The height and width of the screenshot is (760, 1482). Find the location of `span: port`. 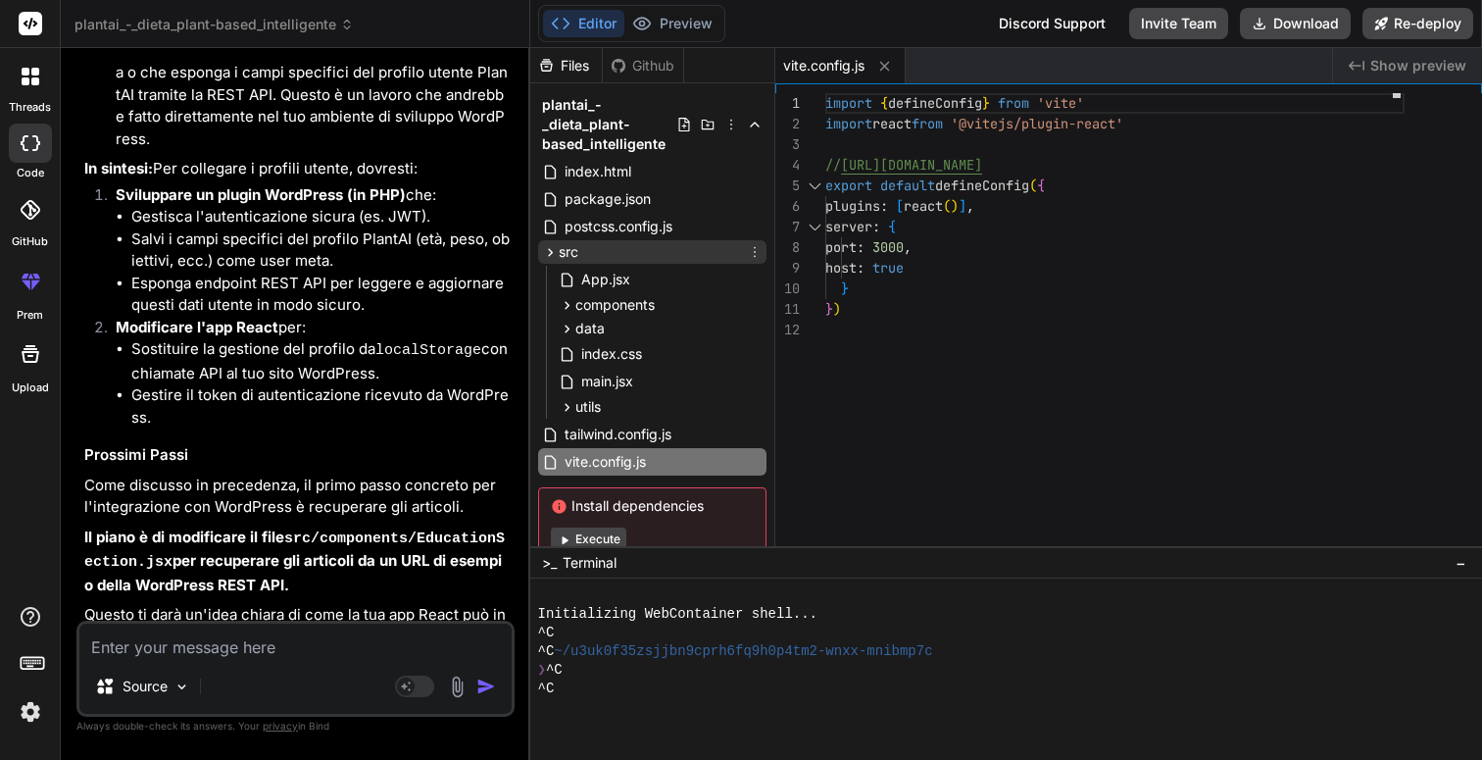

span: port is located at coordinates (841, 247).